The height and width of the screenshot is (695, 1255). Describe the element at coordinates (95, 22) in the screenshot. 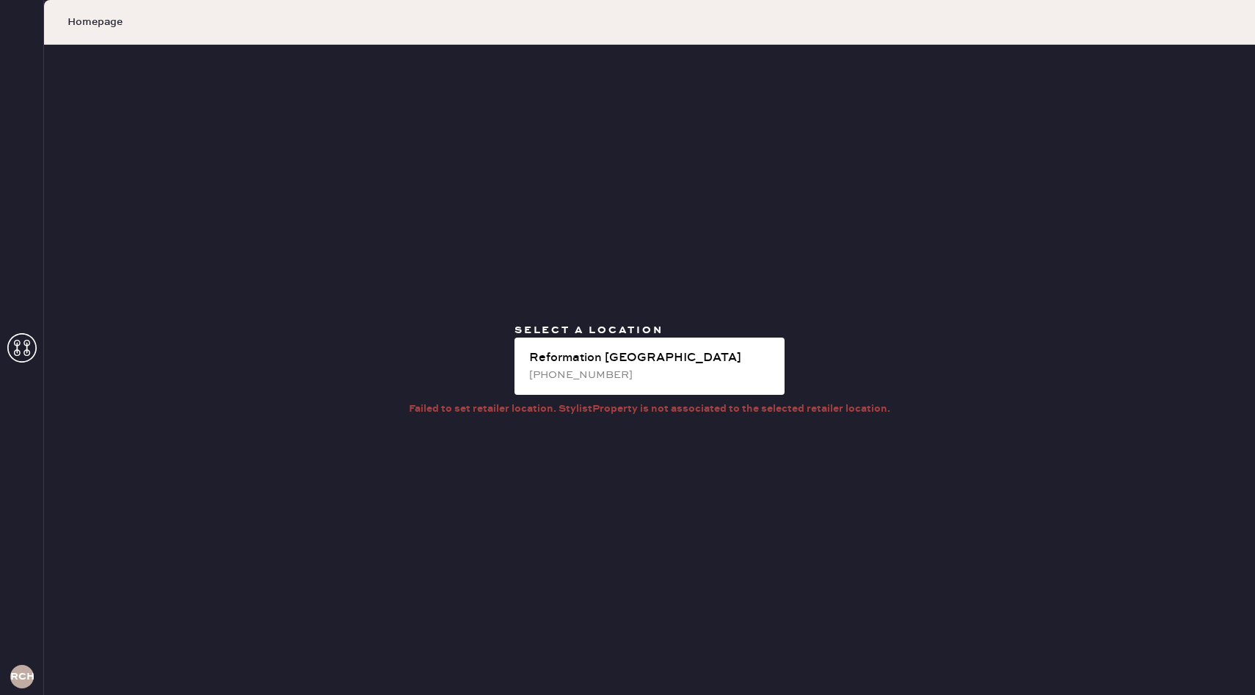

I see `span: Homepage` at that location.